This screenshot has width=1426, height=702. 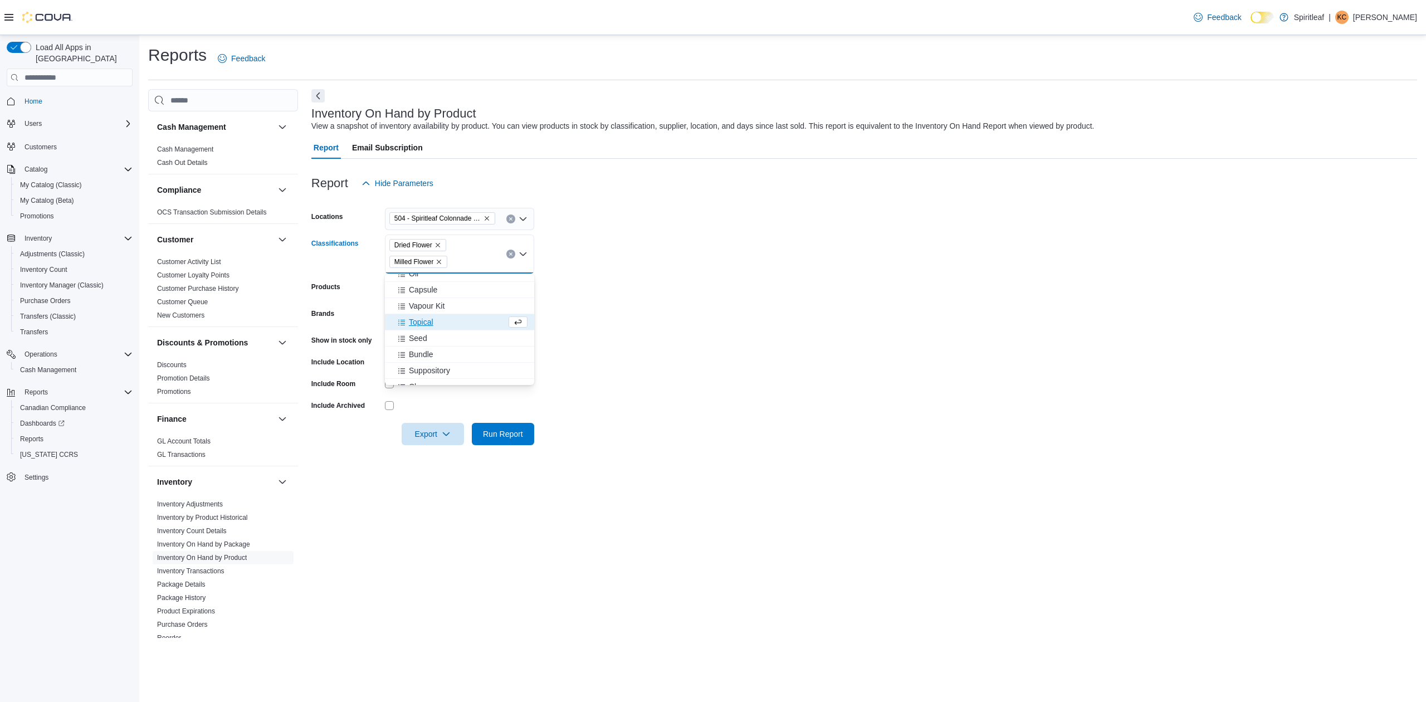 I want to click on a: Purchase Orders, so click(x=182, y=624).